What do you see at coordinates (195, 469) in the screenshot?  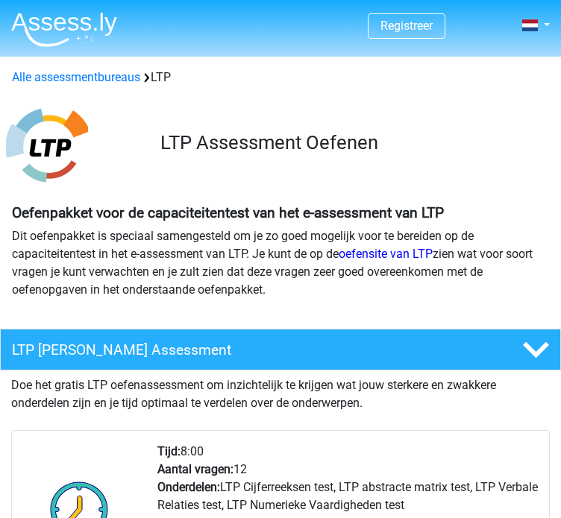 I see `b: Aantal vragen:` at bounding box center [195, 469].